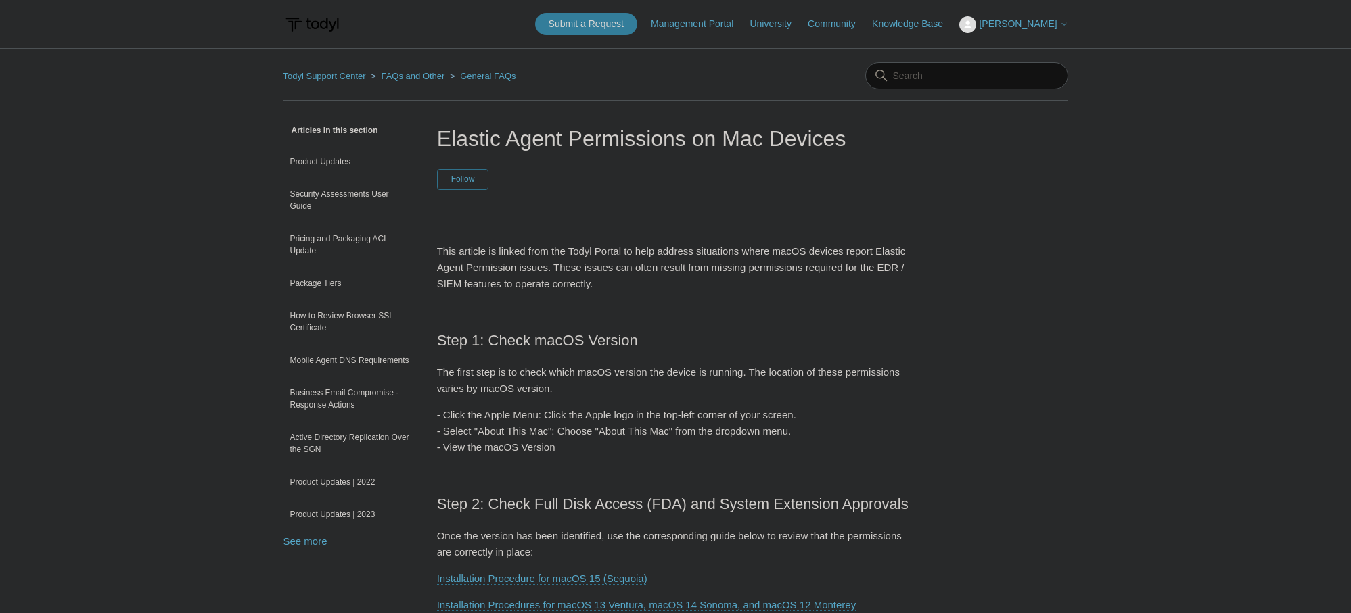  I want to click on a: FAQs and Other, so click(413, 76).